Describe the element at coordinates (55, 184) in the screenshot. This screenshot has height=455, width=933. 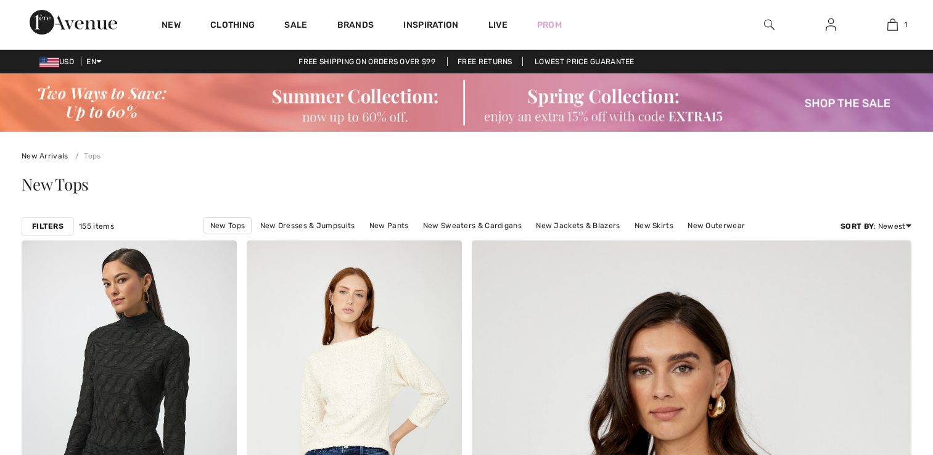
I see `span: New Tops` at that location.